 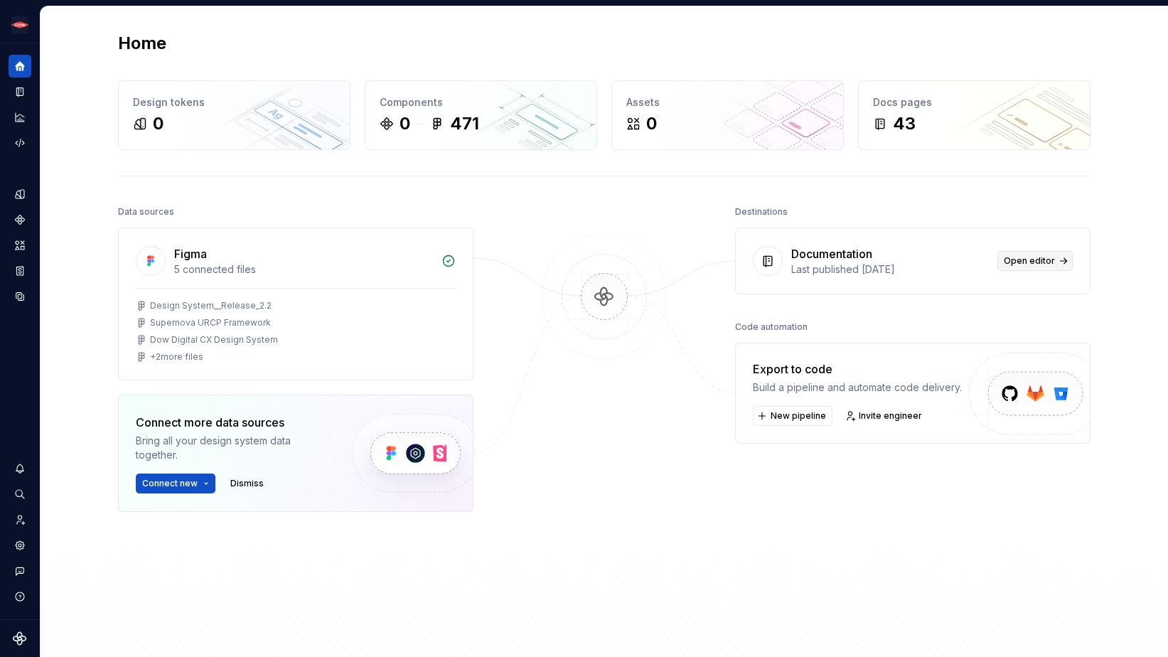 What do you see at coordinates (20, 271) in the screenshot?
I see `div: Storybook stories` at bounding box center [20, 271].